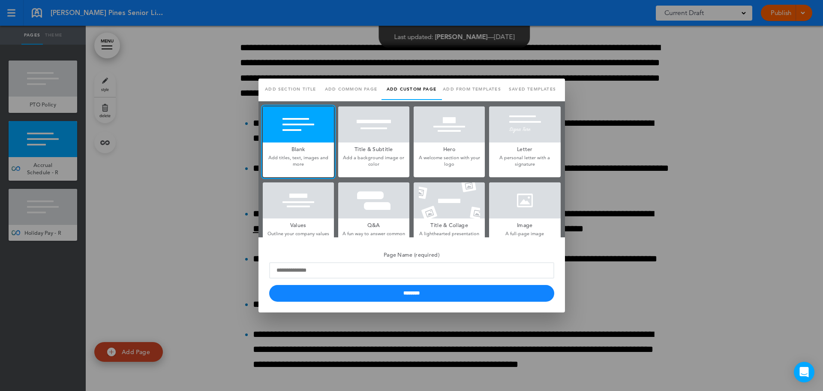  I want to click on a: Add from templates, so click(472, 89).